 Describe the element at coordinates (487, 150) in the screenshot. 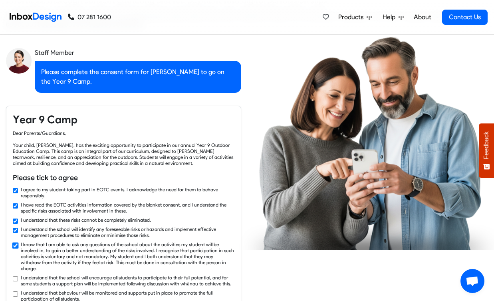

I see `button: Feedback - Show survey` at that location.